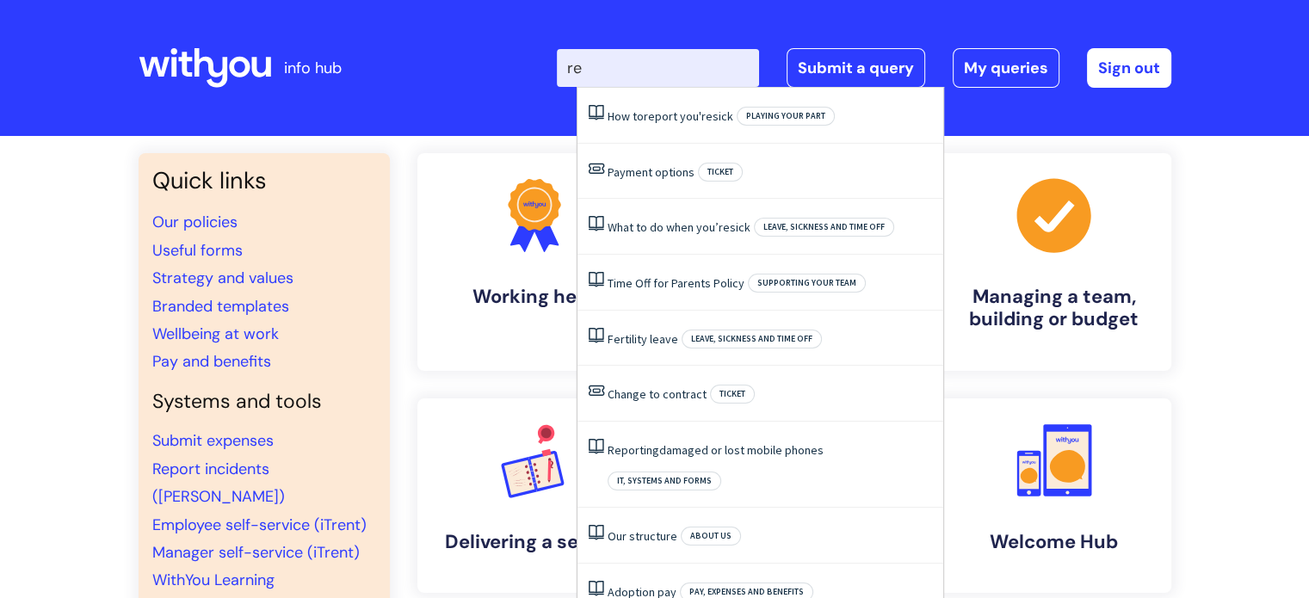 The width and height of the screenshot is (1309, 598). What do you see at coordinates (670, 116) in the screenshot?
I see `a: How toreport you'resick` at bounding box center [670, 116].